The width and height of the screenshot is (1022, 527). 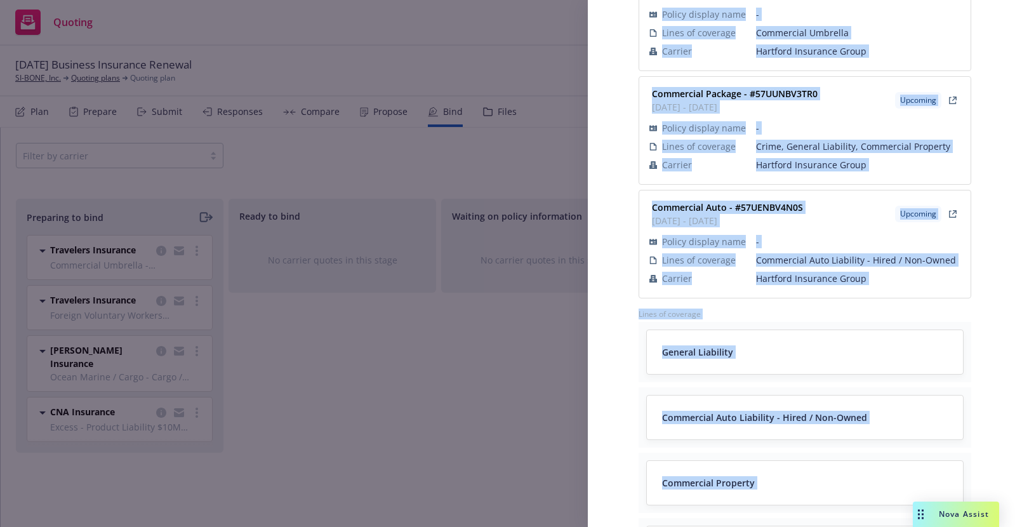 What do you see at coordinates (708, 482) in the screenshot?
I see `span: Commercial Property` at bounding box center [708, 482].